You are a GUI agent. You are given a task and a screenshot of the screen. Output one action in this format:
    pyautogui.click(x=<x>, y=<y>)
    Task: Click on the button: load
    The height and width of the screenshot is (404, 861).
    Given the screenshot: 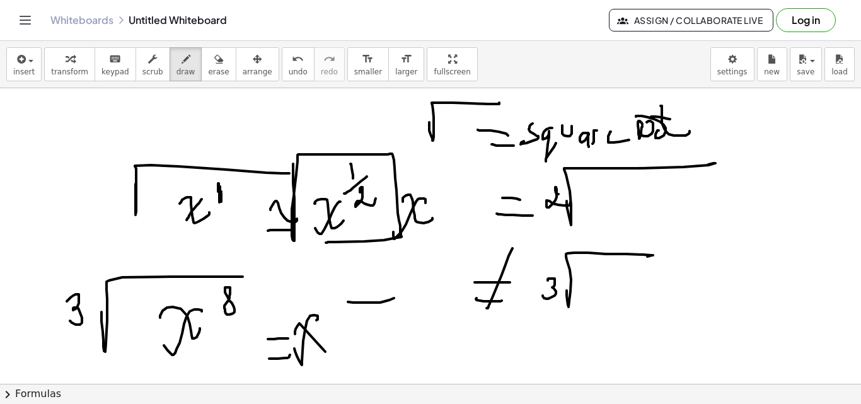 What is the action you would take?
    pyautogui.click(x=839, y=64)
    